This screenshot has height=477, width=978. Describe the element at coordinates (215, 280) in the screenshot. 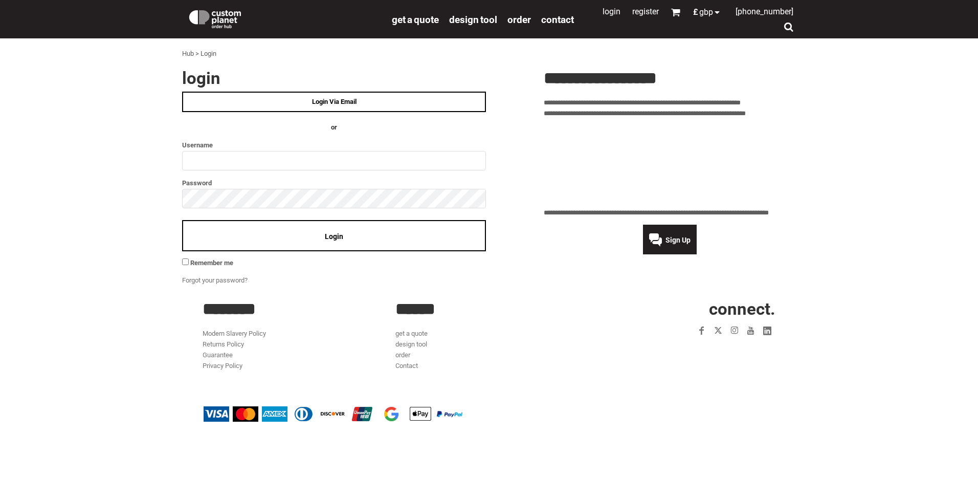

I see `a: Forgot your password?` at that location.